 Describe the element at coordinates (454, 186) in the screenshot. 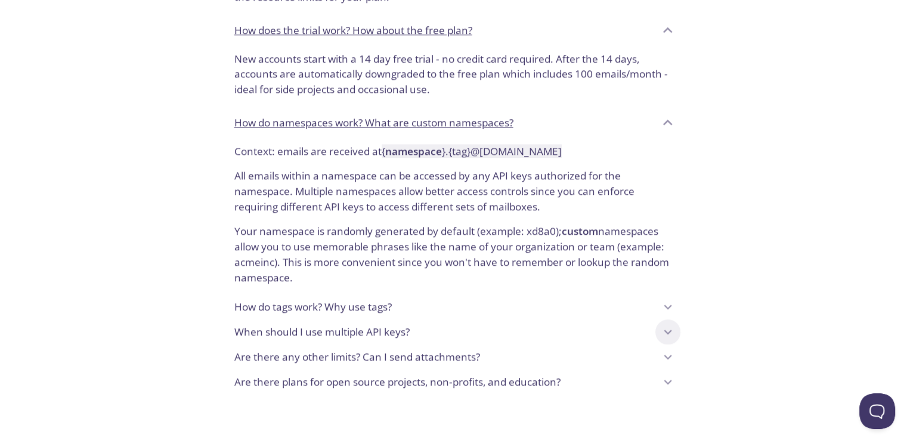

I see `p: All emails within a namespace can be accessed by any API keys authorized for the namespace. Multi...` at that location.